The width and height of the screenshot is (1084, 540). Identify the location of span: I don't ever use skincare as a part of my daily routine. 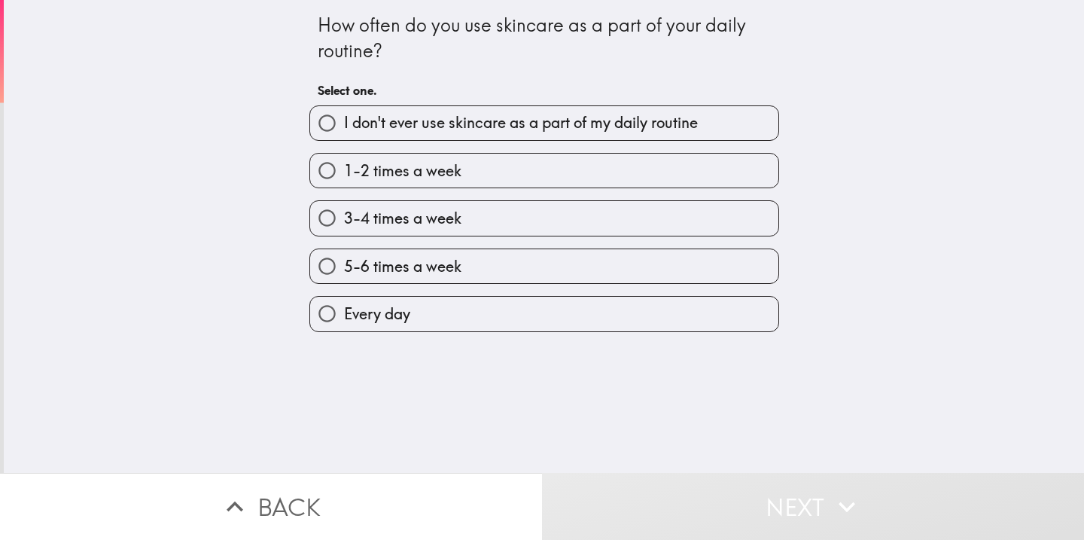
(521, 123).